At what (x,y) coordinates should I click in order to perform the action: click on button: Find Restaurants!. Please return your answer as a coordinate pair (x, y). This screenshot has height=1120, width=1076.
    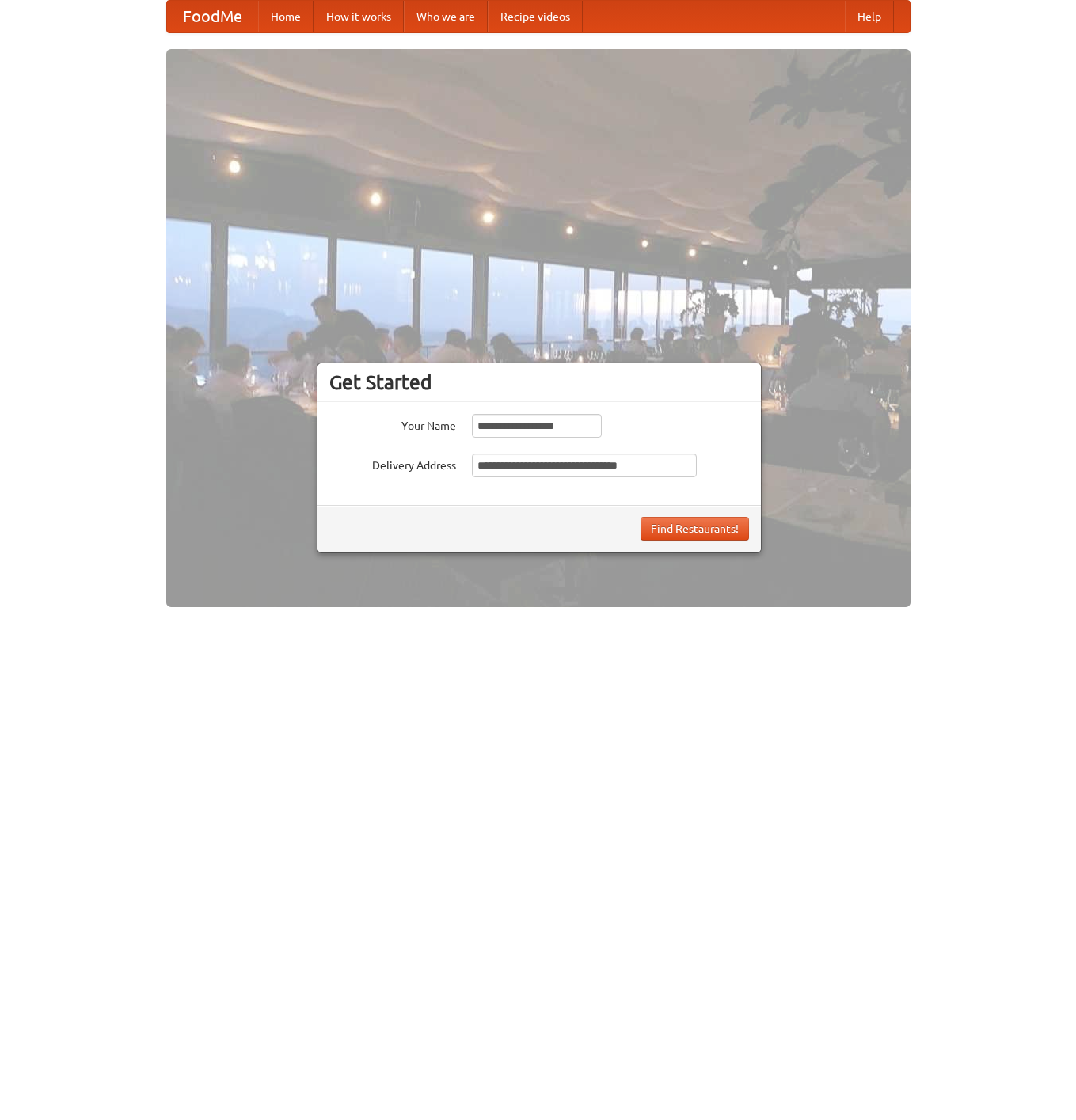
    Looking at the image, I should click on (694, 529).